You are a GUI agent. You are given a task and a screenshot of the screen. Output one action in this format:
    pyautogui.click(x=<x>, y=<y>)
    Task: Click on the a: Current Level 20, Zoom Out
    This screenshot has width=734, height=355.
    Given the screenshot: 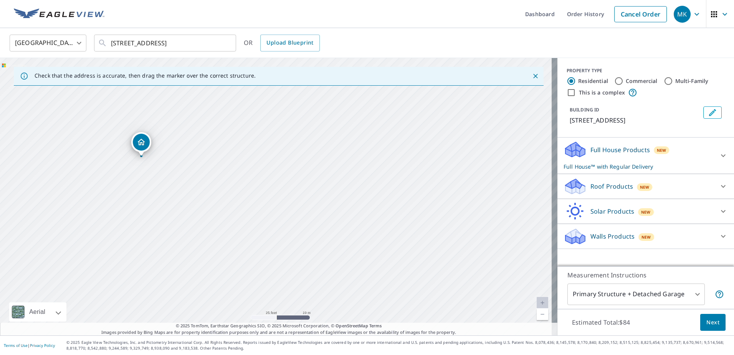 What is the action you would take?
    pyautogui.click(x=543, y=314)
    